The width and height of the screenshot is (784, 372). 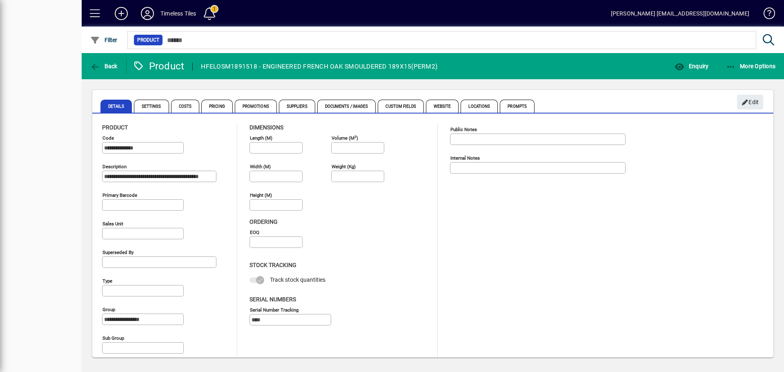 I want to click on span: Edit, so click(x=750, y=102).